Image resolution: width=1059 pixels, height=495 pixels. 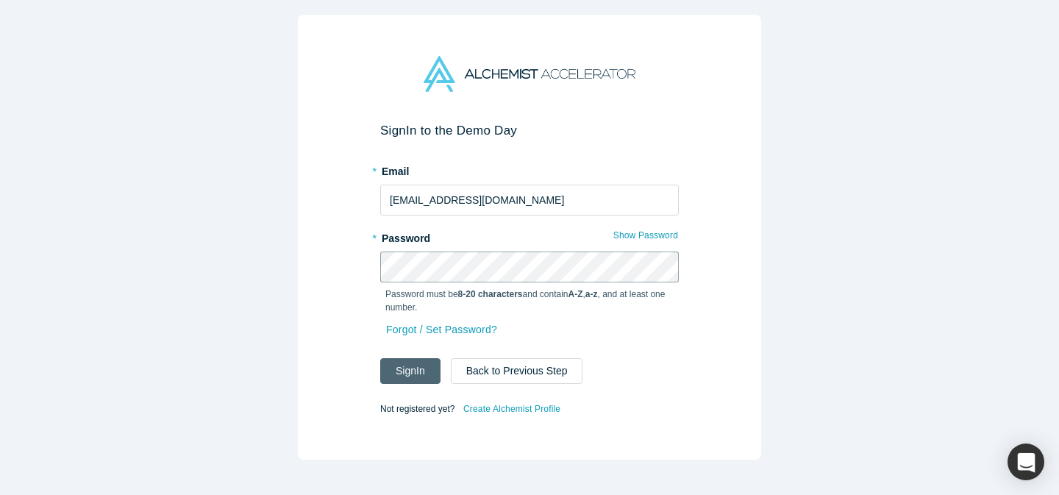 I want to click on p: Password must be and contain , , and at least one number., so click(x=530, y=301).